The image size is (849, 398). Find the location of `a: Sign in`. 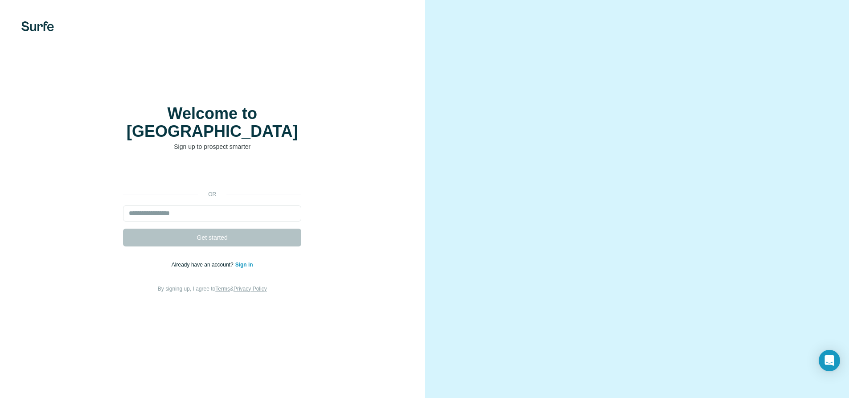

a: Sign in is located at coordinates (244, 265).